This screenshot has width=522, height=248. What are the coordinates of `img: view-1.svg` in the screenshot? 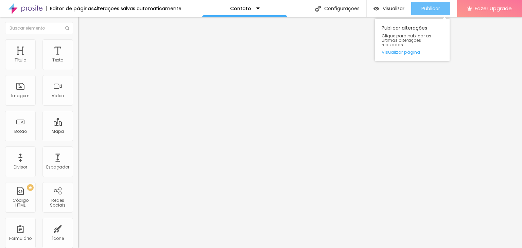 It's located at (376, 8).